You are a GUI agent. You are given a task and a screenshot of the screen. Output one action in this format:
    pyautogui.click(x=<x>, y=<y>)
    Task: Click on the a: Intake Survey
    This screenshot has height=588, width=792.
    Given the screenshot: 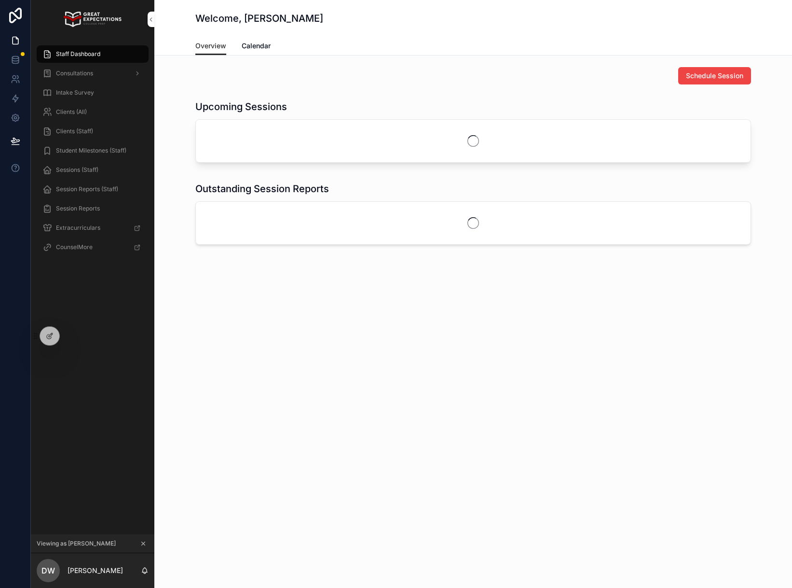 What is the action you would take?
    pyautogui.click(x=93, y=93)
    